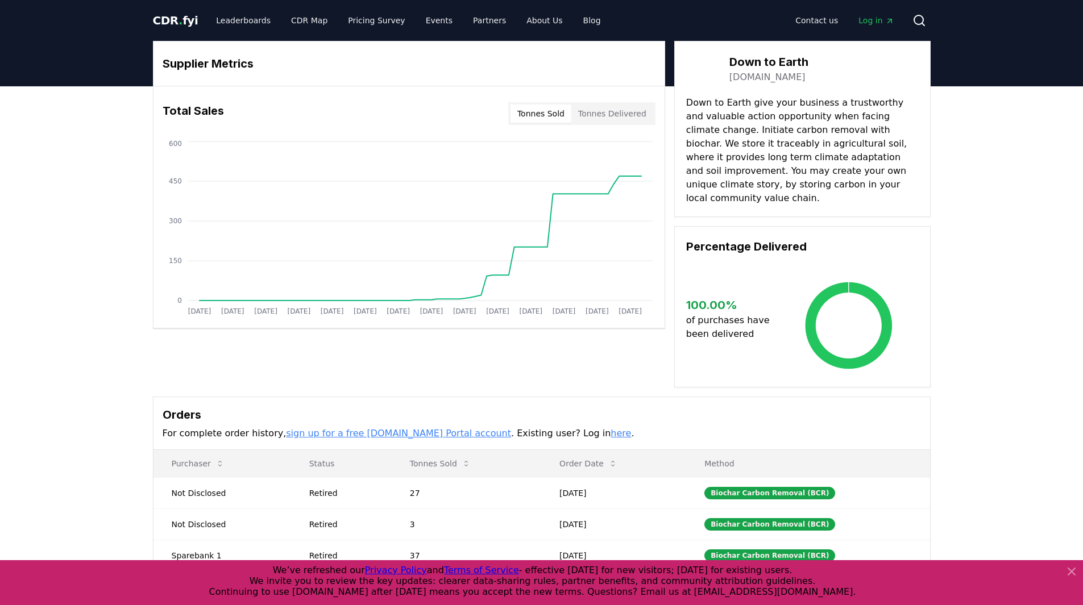 The width and height of the screenshot is (1083, 605). What do you see at coordinates (175, 261) in the screenshot?
I see `tspan: 150` at bounding box center [175, 261].